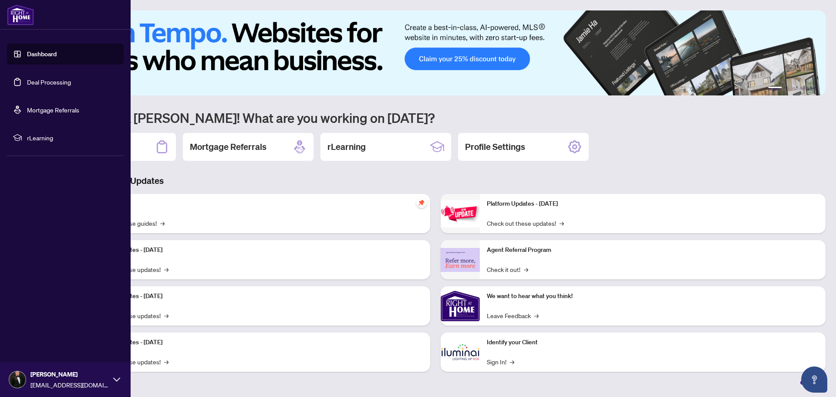 This screenshot has height=397, width=836. Describe the element at coordinates (653, 342) in the screenshot. I see `p: Identify your Client` at that location.